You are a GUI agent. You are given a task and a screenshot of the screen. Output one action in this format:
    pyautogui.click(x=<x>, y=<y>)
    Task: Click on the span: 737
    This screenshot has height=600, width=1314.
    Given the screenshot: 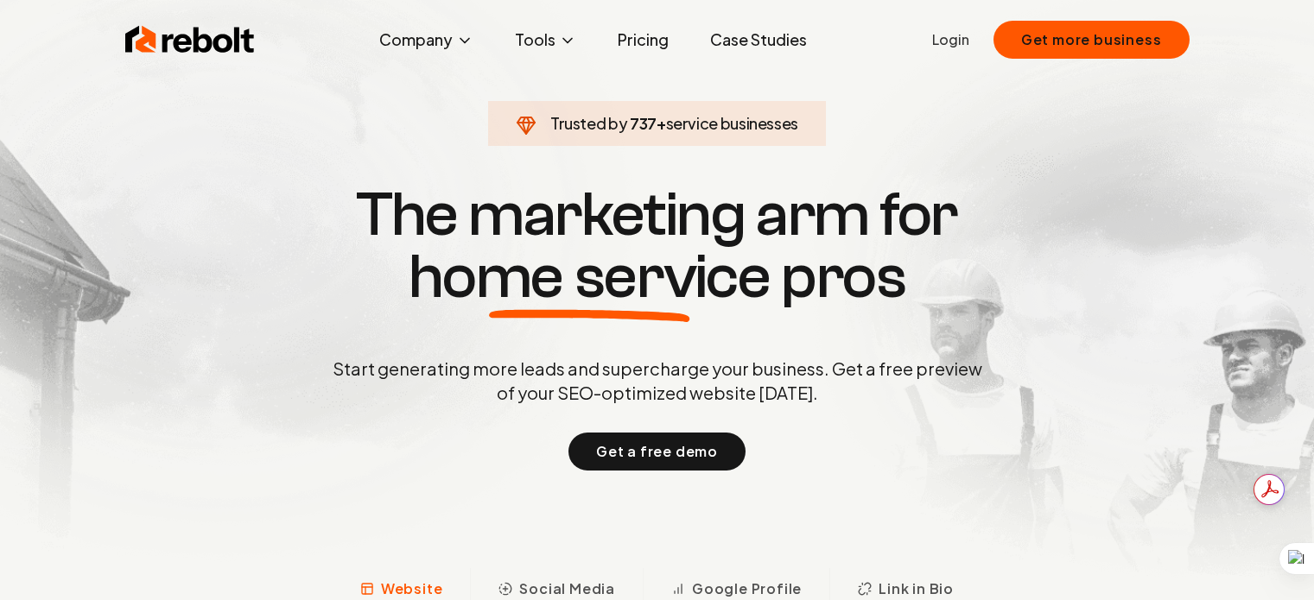 What is the action you would take?
    pyautogui.click(x=643, y=124)
    